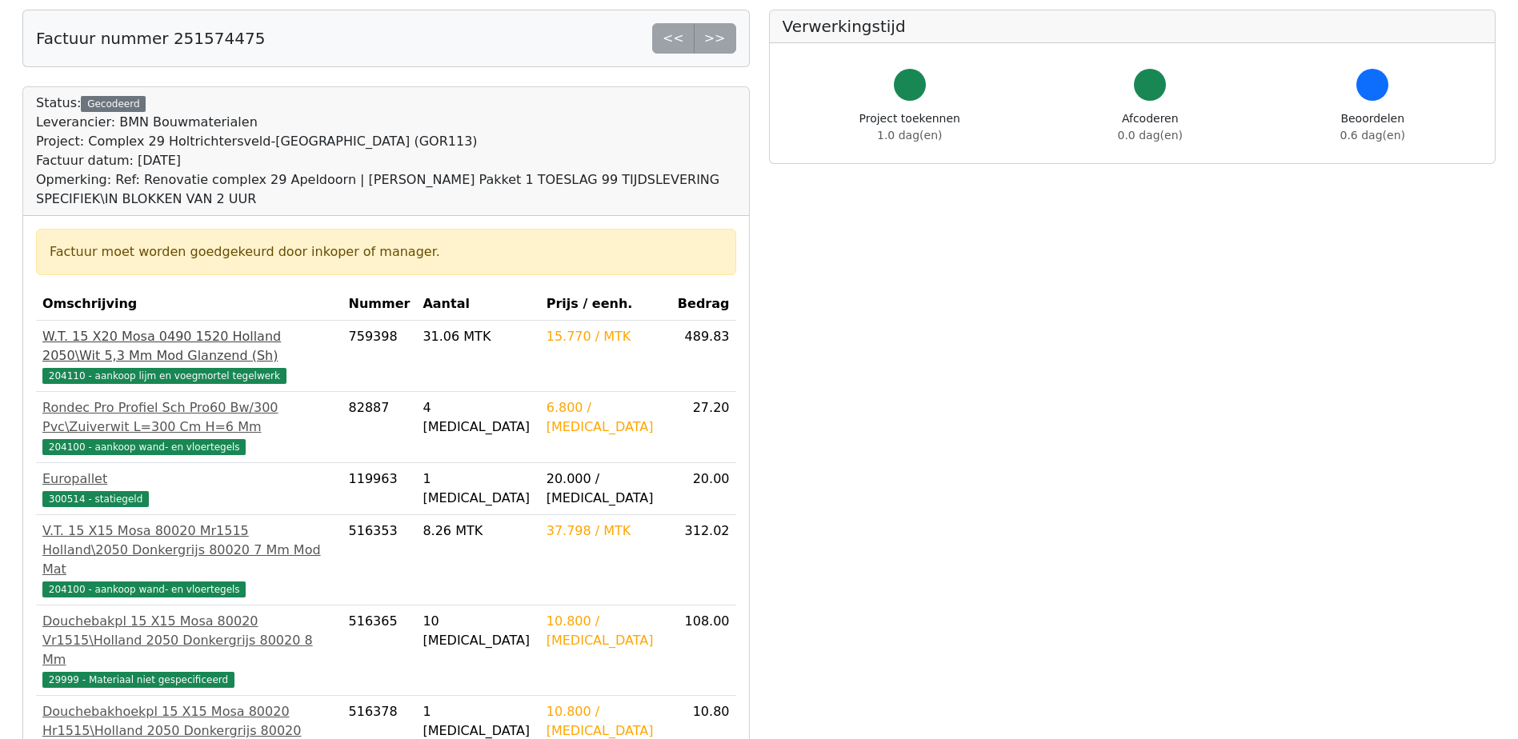 The image size is (1518, 739). I want to click on td: 312.02, so click(703, 560).